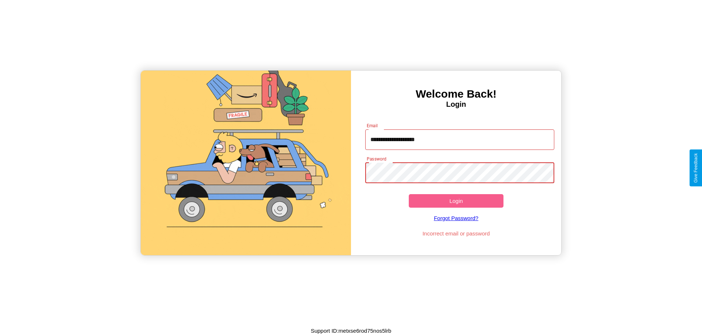  What do you see at coordinates (372, 125) in the screenshot?
I see `label: Email` at bounding box center [372, 125].